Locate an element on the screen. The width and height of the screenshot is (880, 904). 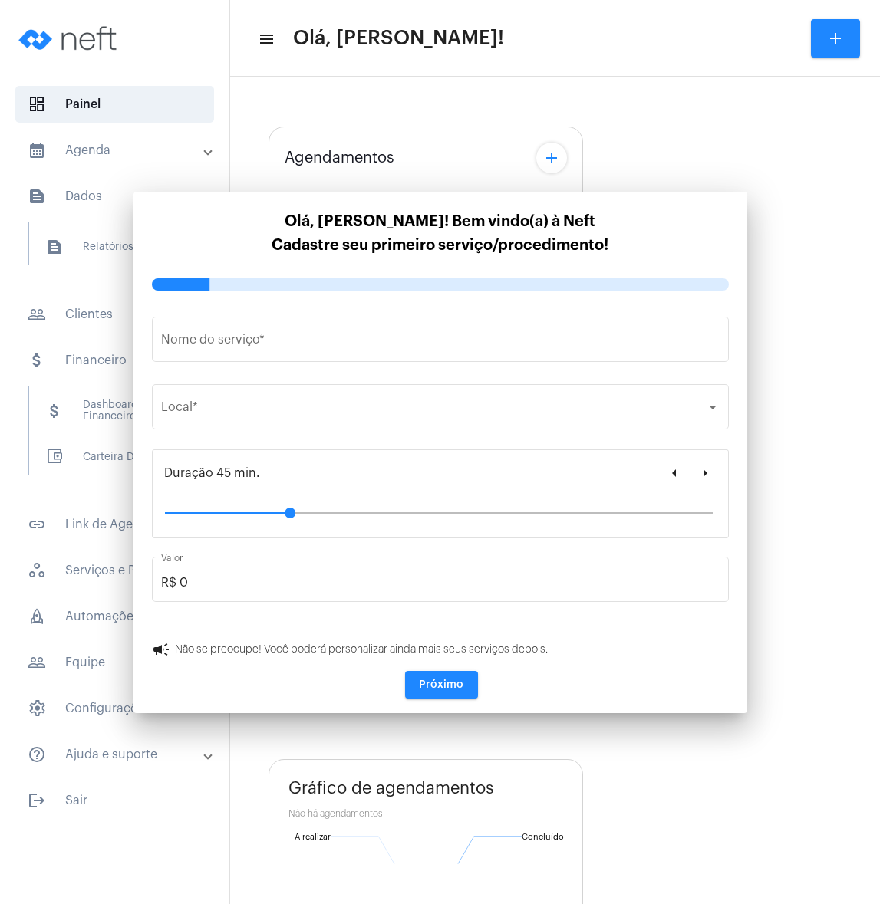
span: Cadastre seu primeiro serviço/procedimento! is located at coordinates (439, 245).